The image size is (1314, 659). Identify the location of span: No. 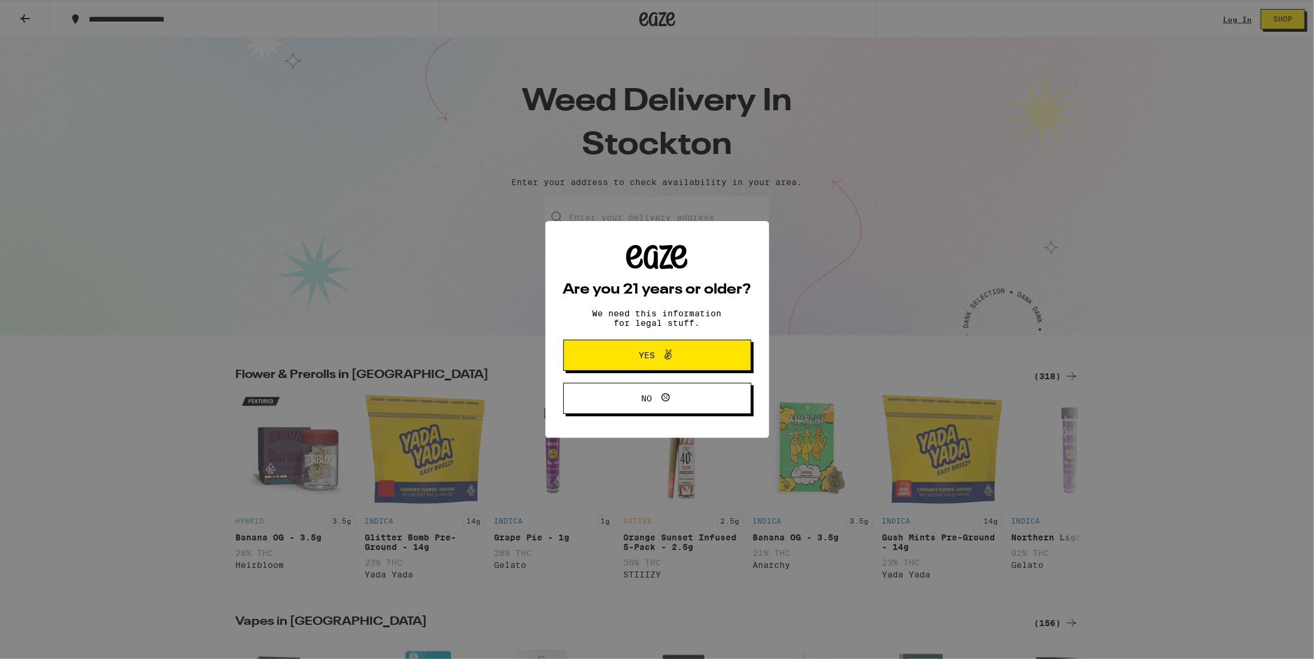
(647, 398).